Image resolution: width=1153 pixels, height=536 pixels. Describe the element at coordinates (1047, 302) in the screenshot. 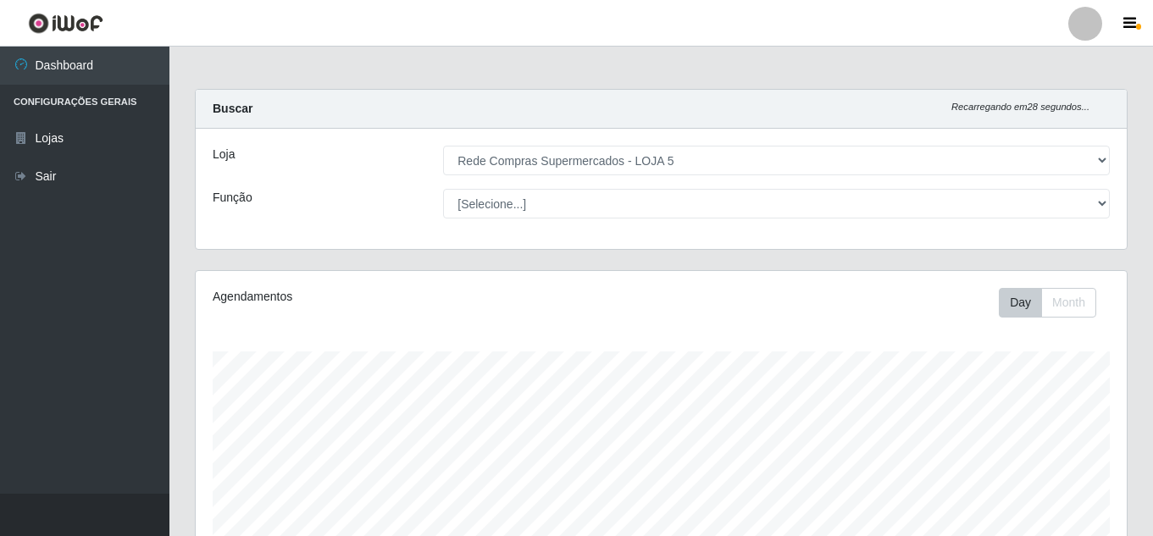

I see `div: First group` at that location.